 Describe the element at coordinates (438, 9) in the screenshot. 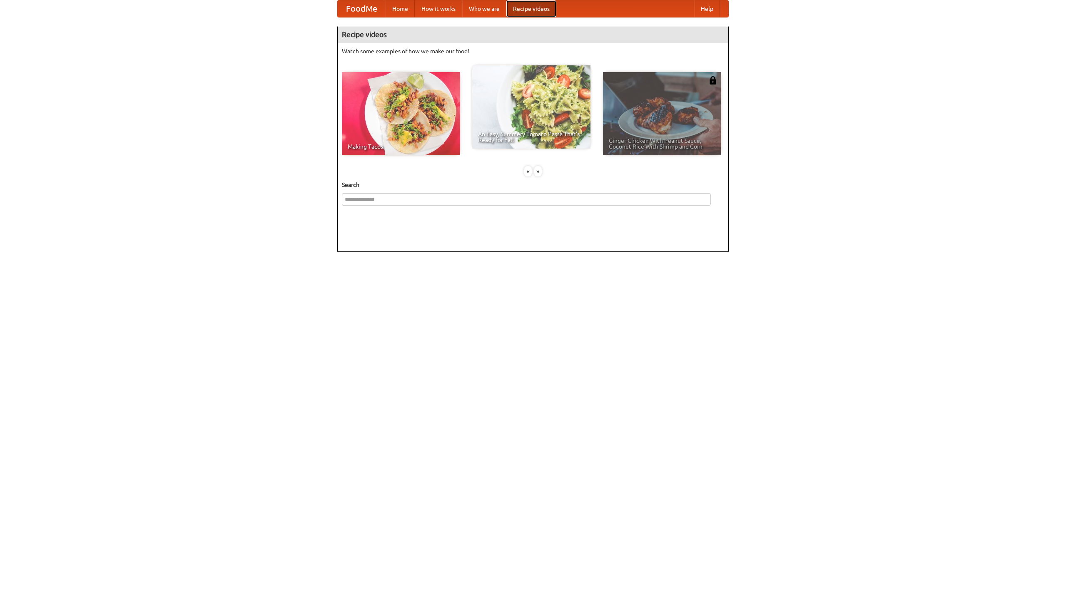

I see `a: How it works` at that location.